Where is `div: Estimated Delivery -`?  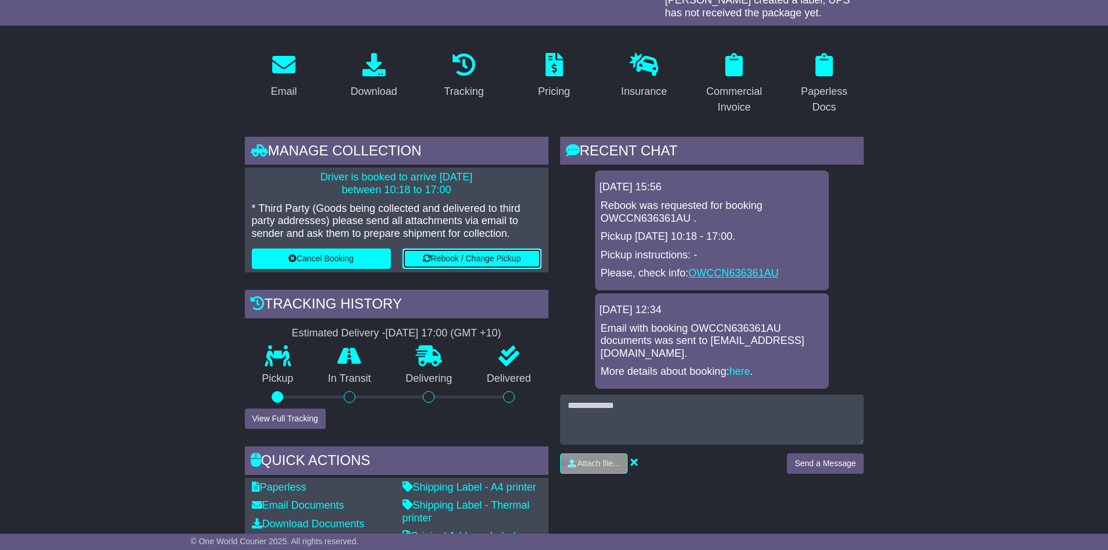
div: Estimated Delivery - is located at coordinates (397, 333).